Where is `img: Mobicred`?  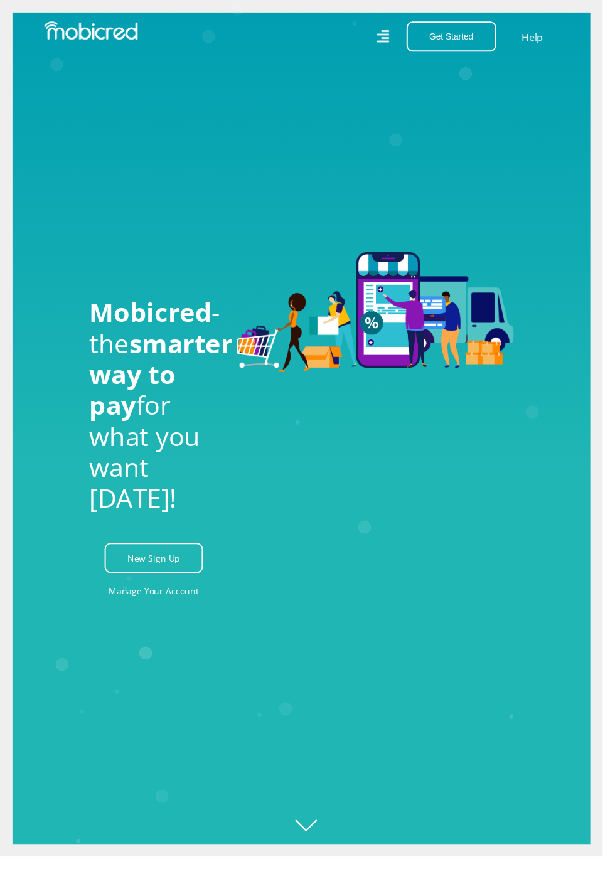
img: Mobicred is located at coordinates (93, 31).